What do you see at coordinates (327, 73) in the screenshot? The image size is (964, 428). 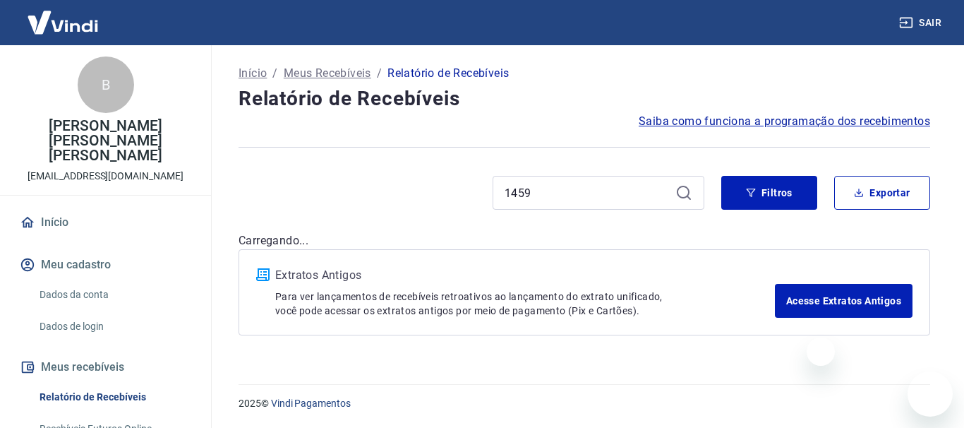 I see `p: Meus Recebíveis` at bounding box center [327, 73].